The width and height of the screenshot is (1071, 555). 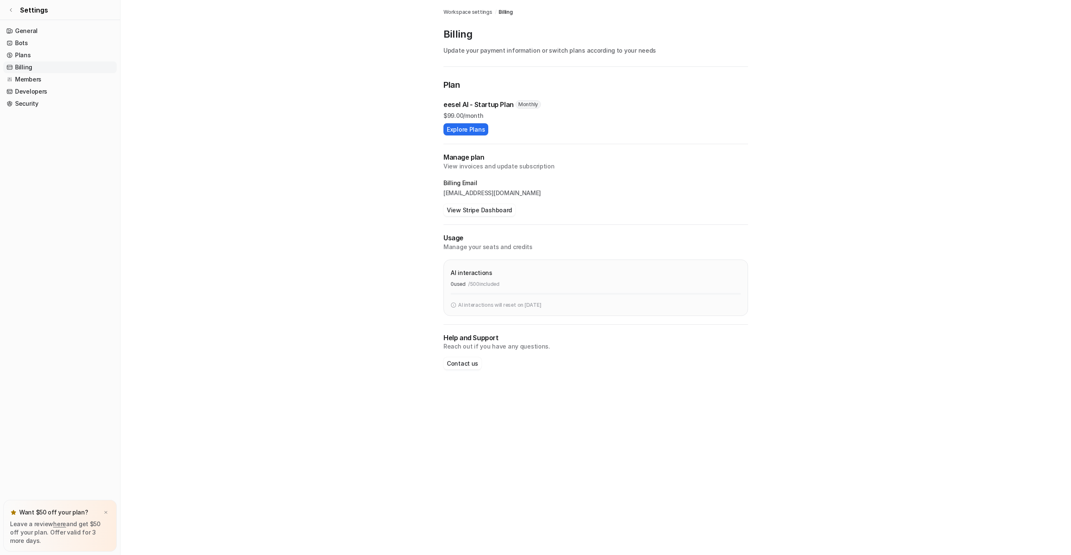 What do you see at coordinates (458, 284) in the screenshot?
I see `p: 0 used` at bounding box center [458, 284].